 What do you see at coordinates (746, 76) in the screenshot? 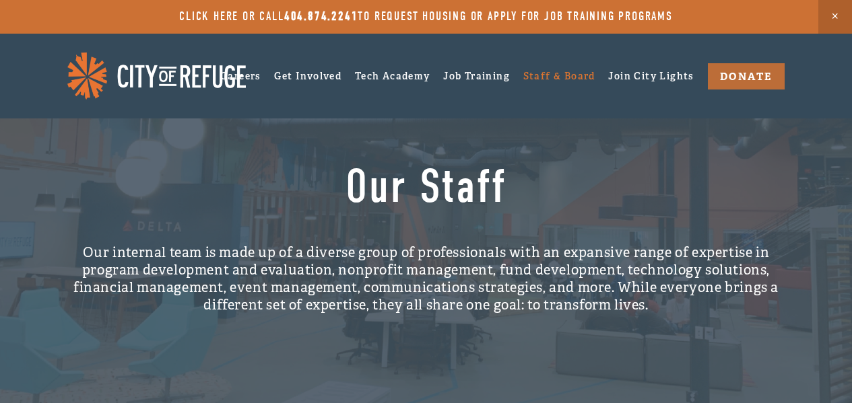
I see `a: DONATE` at bounding box center [746, 76].